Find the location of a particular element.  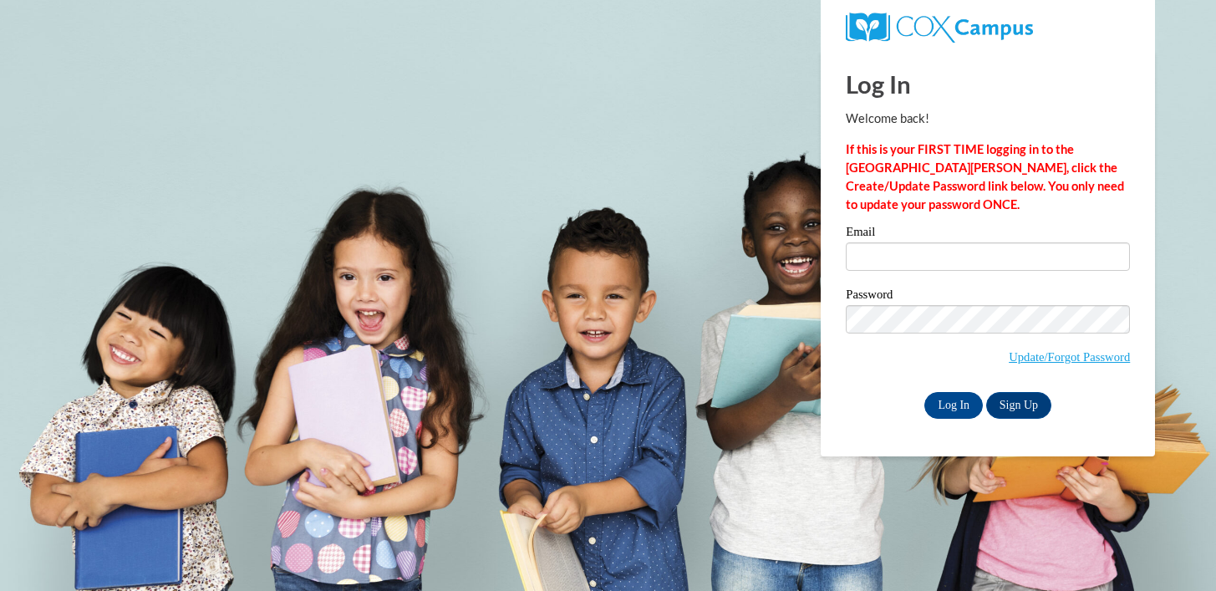

label: Password is located at coordinates (988, 297).